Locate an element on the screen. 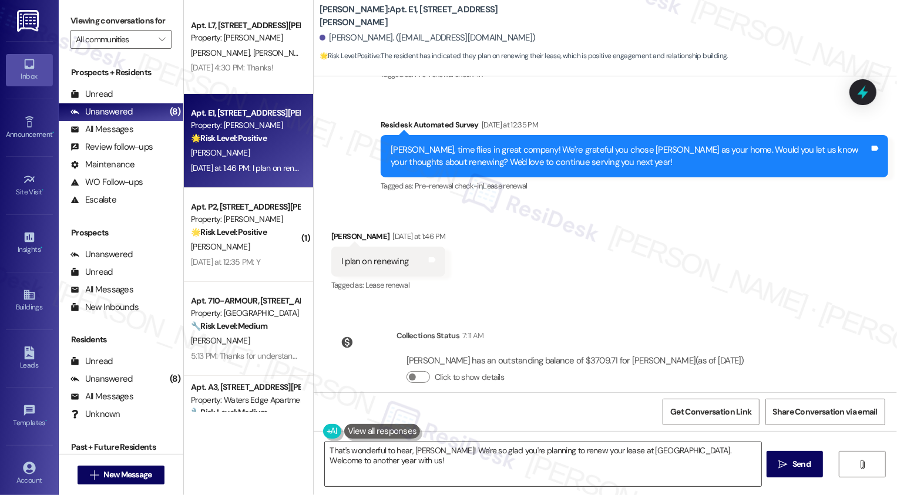 This screenshot has height=495, width=897. div: Review follow-ups is located at coordinates (112, 147).